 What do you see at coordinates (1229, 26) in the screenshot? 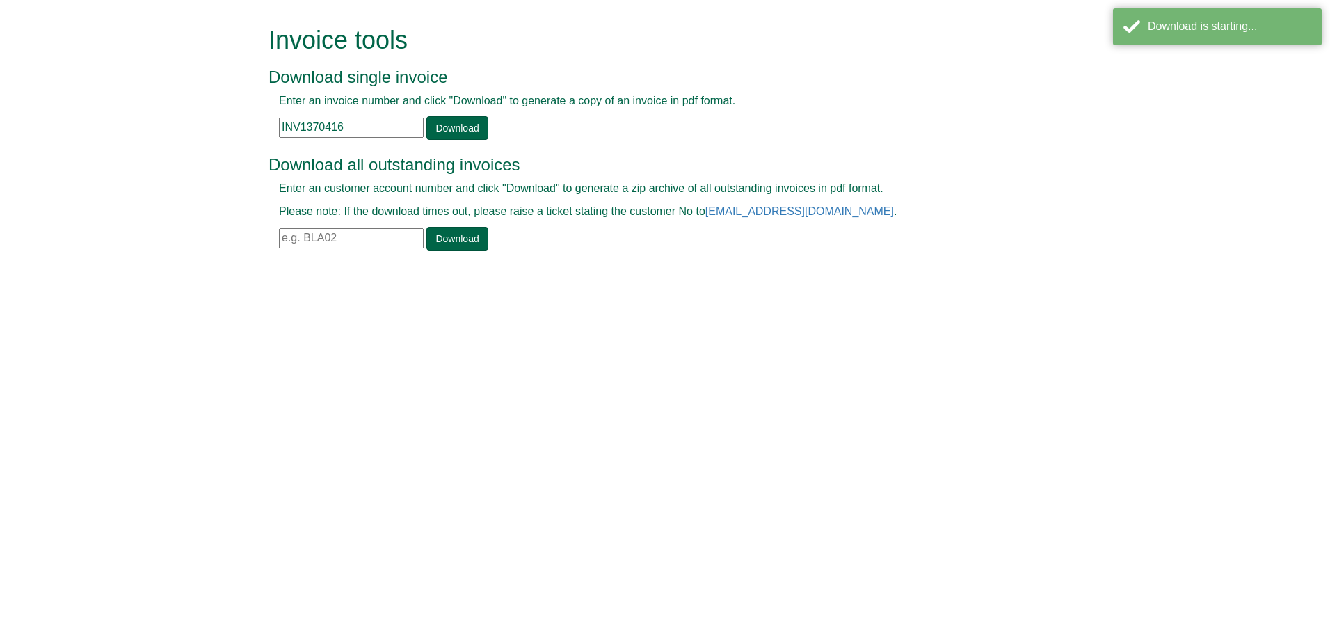
I see `div: Download is starting...` at bounding box center [1229, 26].